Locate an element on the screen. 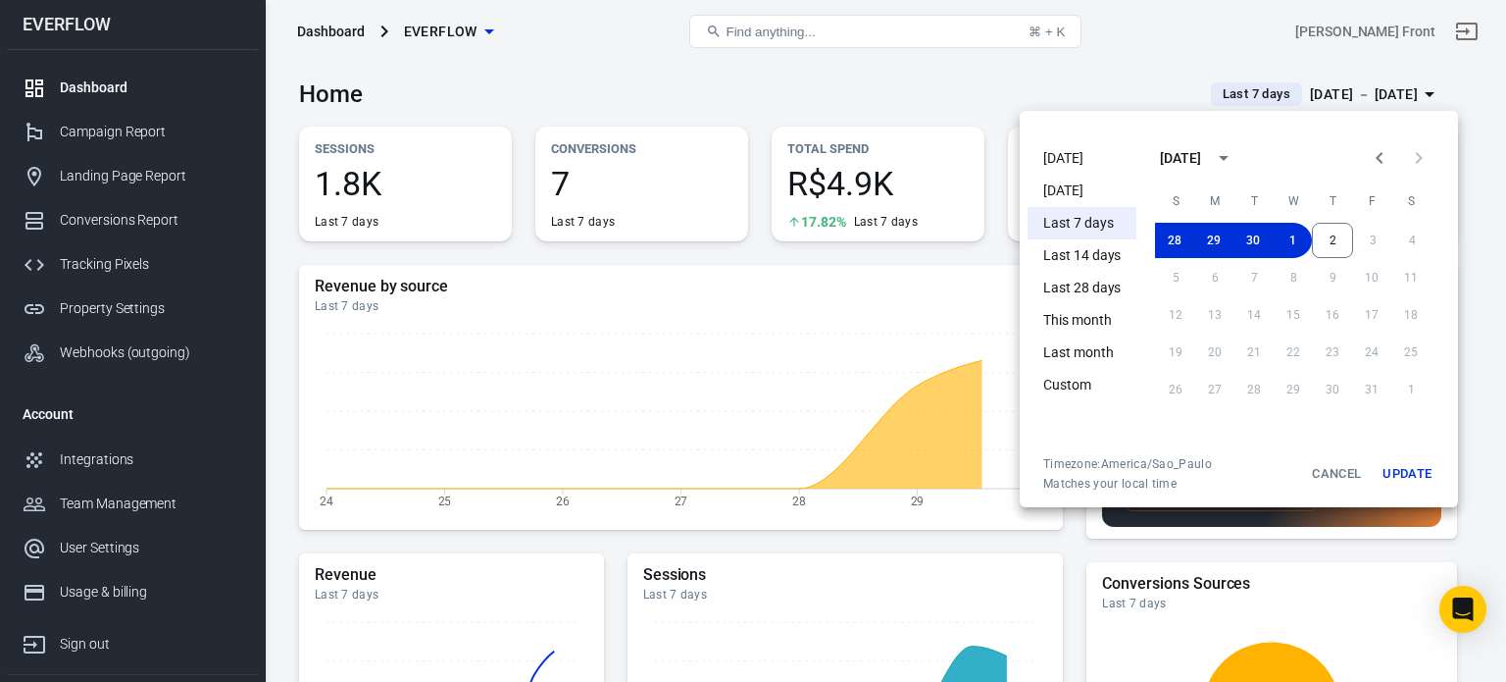 The width and height of the screenshot is (1506, 682). span: Thursday is located at coordinates (1333, 201).